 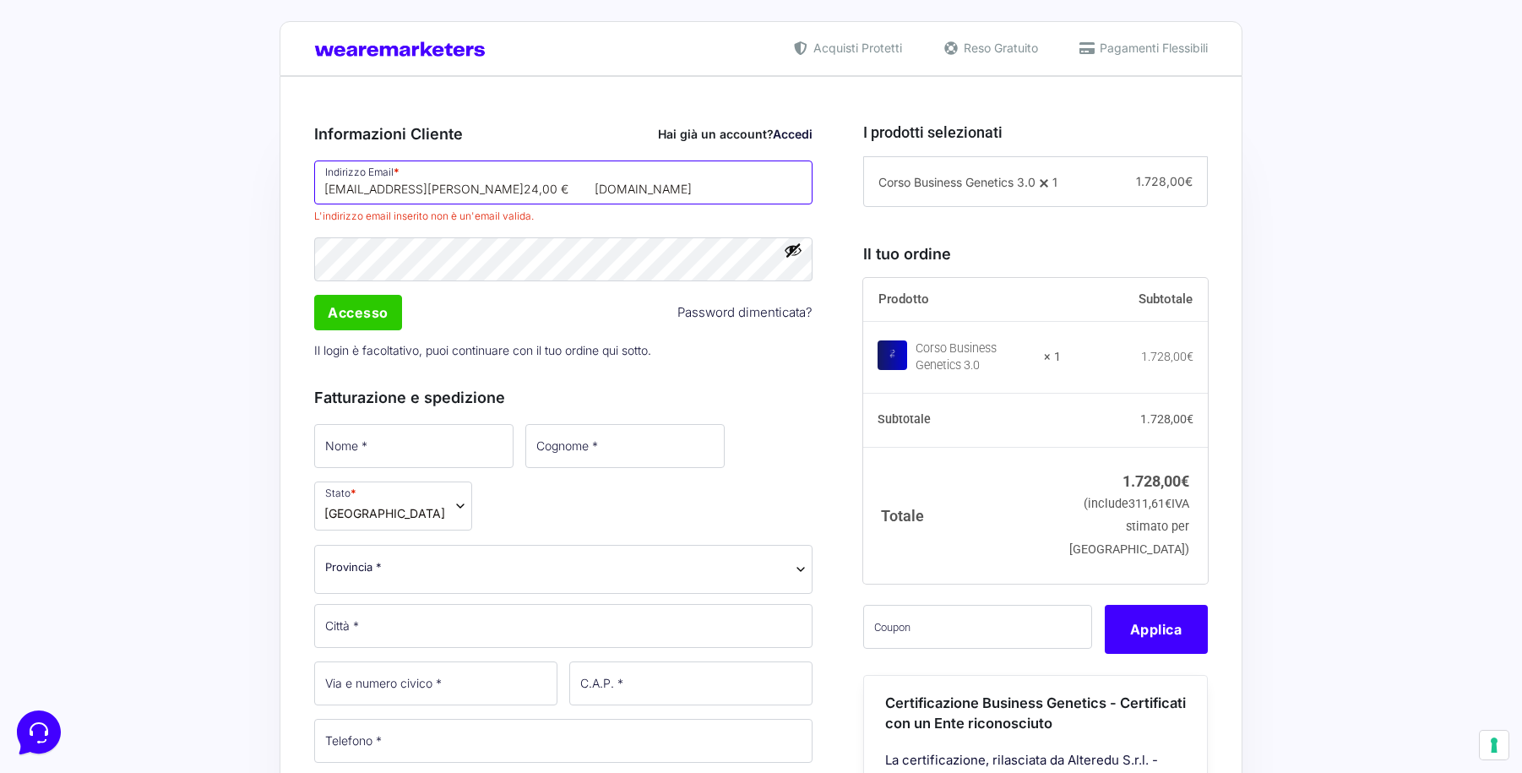 What do you see at coordinates (792, 133) in the screenshot?
I see `a: Accedi` at bounding box center [792, 133].